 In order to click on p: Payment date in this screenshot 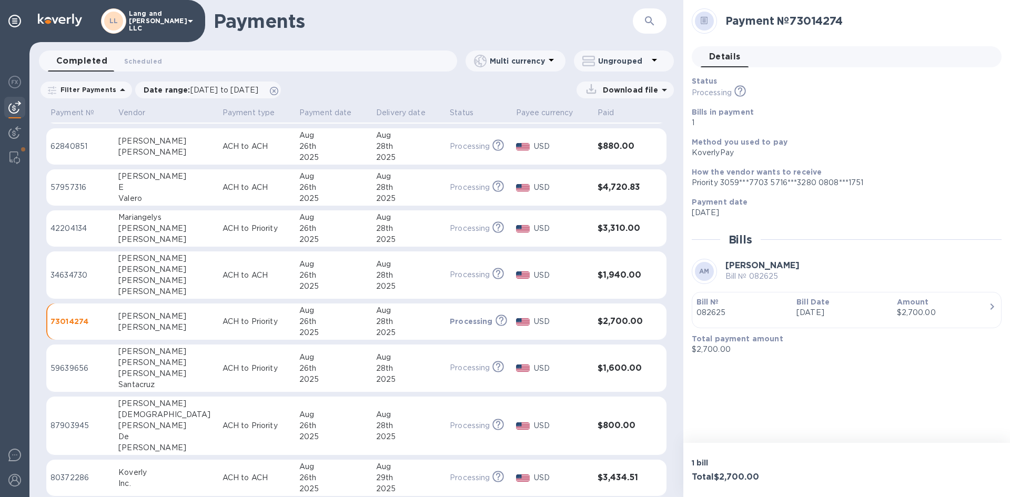, I will do `click(326, 113)`.